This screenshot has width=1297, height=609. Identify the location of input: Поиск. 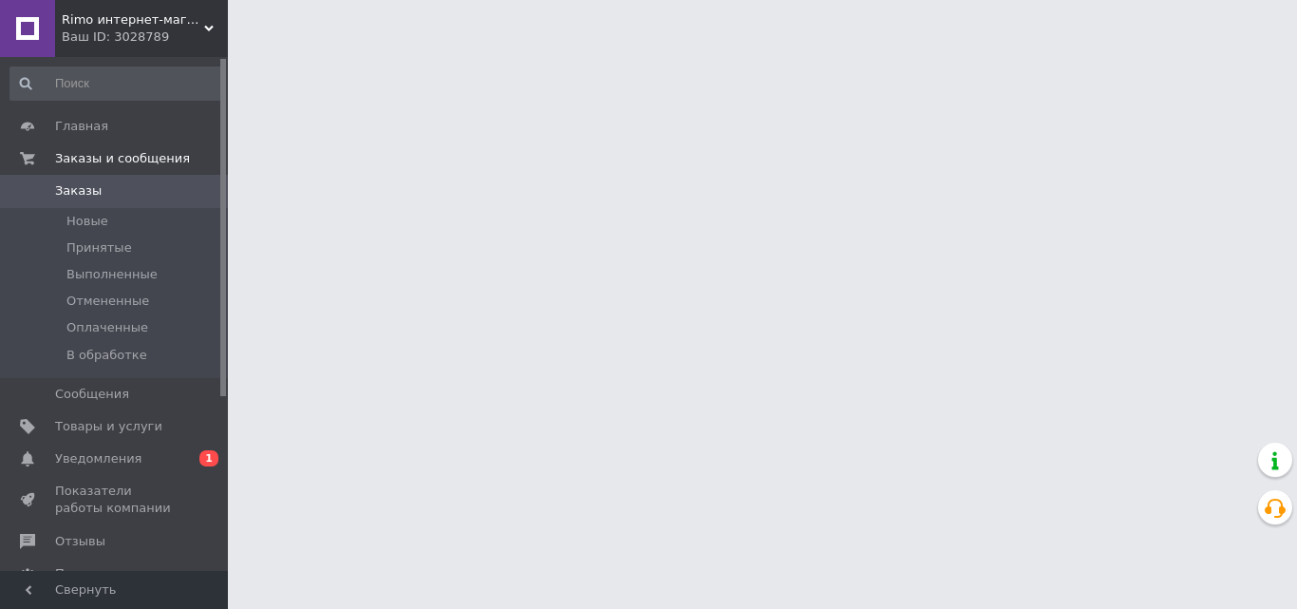
(117, 84).